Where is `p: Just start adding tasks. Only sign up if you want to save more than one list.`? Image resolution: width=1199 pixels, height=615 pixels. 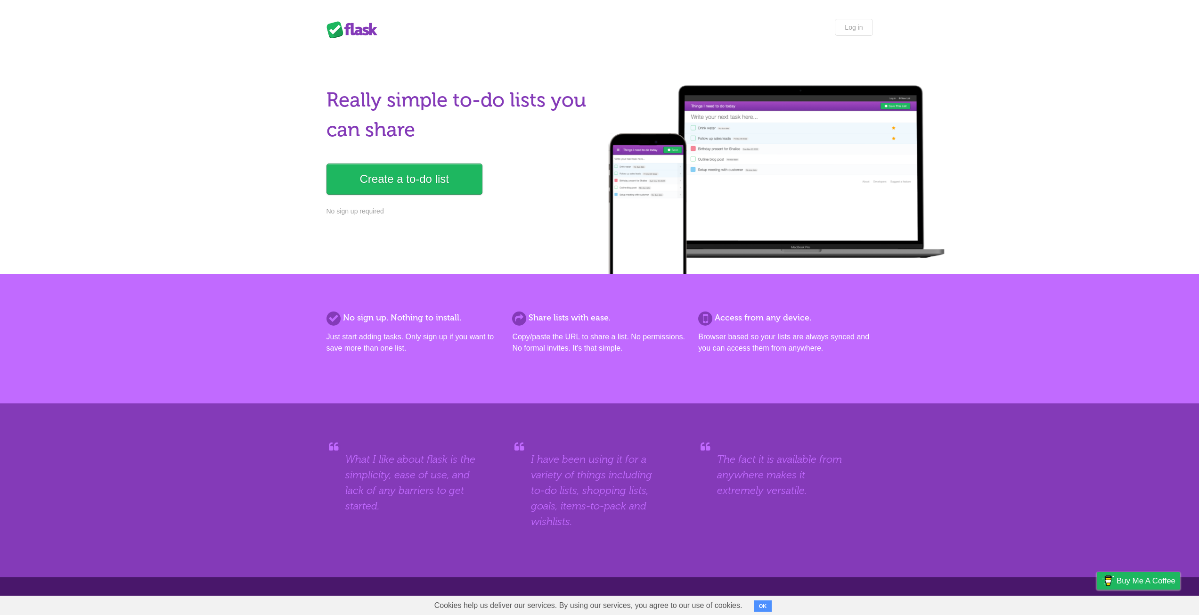
p: Just start adding tasks. Only sign up if you want to save more than one list. is located at coordinates (414, 343).